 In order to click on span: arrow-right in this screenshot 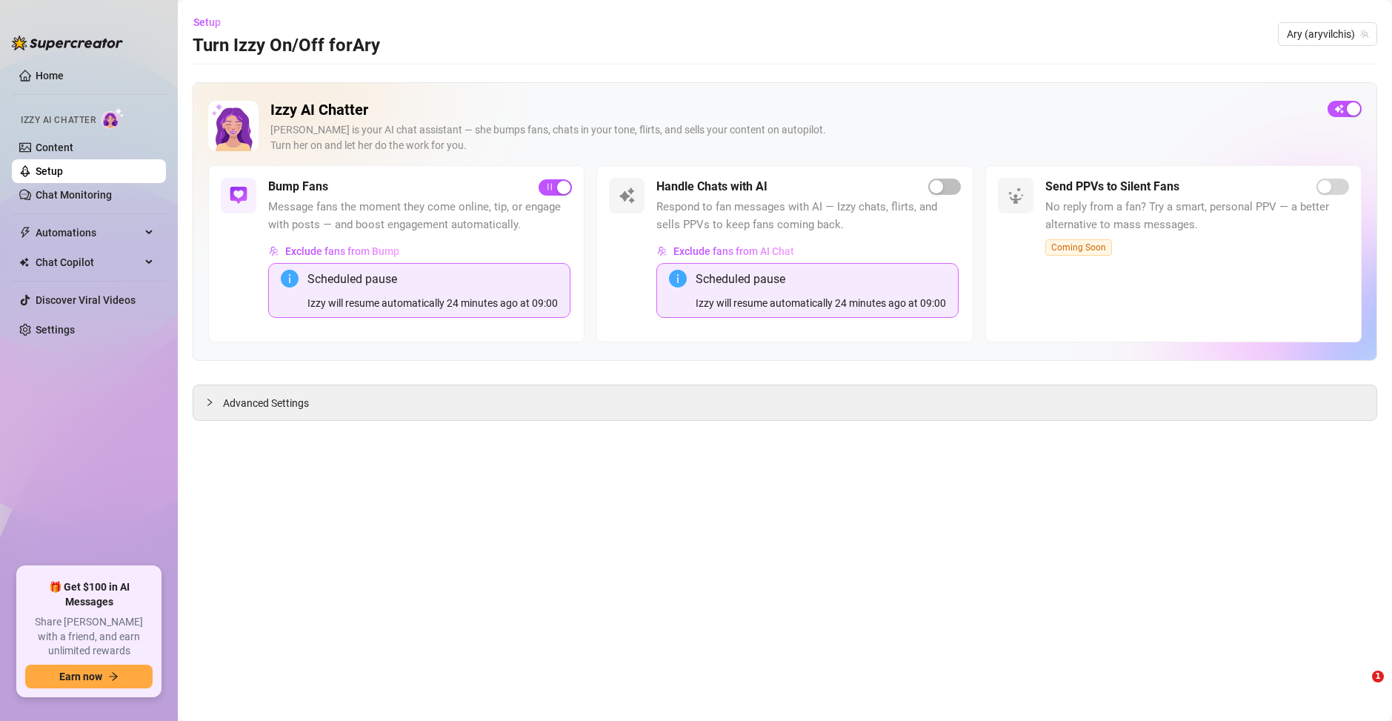, I will do `click(113, 677)`.